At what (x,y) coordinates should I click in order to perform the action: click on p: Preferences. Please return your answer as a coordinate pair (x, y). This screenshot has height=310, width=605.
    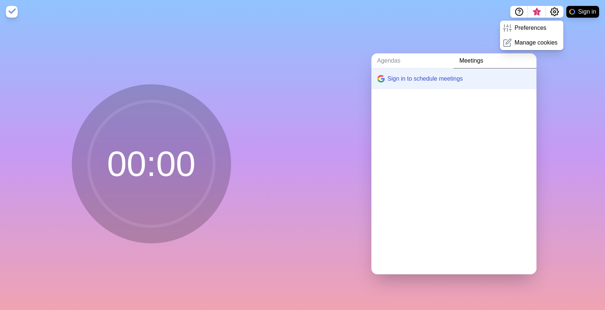
    Looking at the image, I should click on (531, 28).